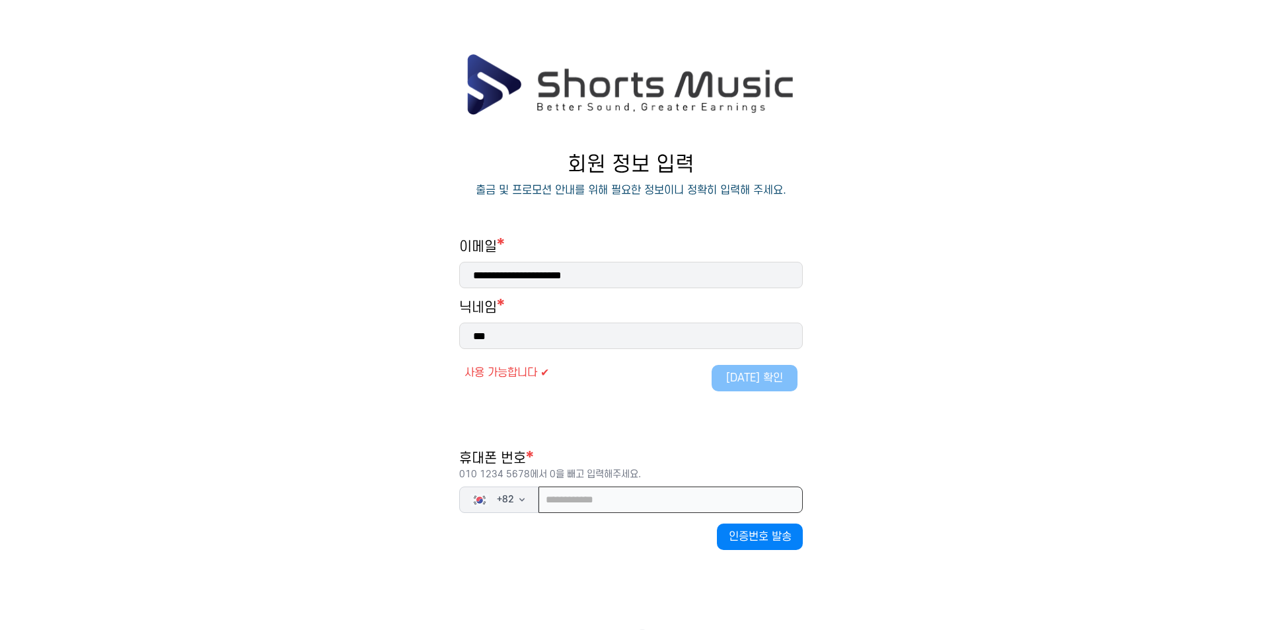 This screenshot has width=1262, height=630. What do you see at coordinates (631, 474) in the screenshot?
I see `p: 010 1234 5678에서 0을 빼고 입력해주세요.` at bounding box center [631, 474].